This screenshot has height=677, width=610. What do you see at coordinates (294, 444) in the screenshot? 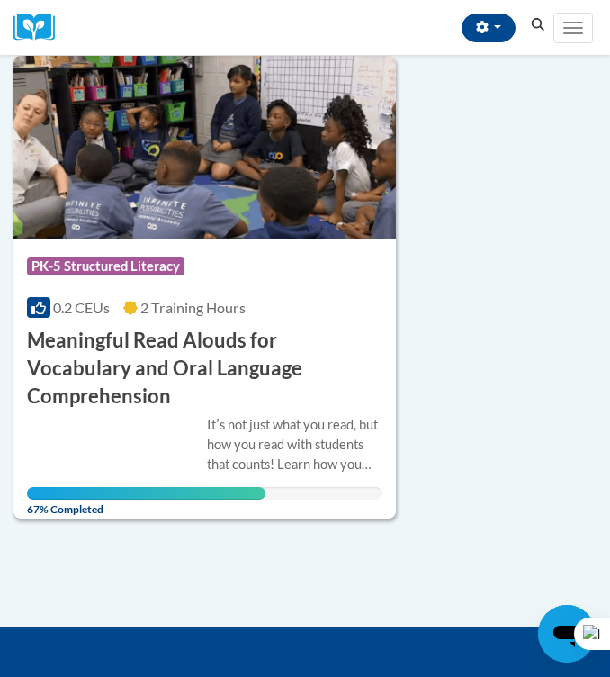
I see `div: Itʹs not just what you read, but how you read with students that counts! Learn how you can make y...` at bounding box center [294, 444].